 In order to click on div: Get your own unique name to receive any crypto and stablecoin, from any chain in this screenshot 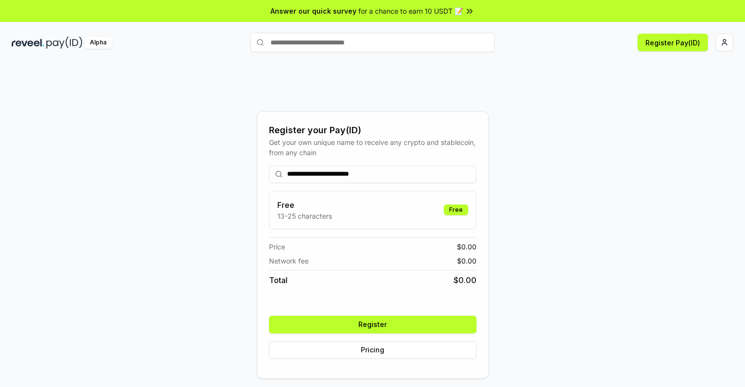, I will do `click(372, 147)`.